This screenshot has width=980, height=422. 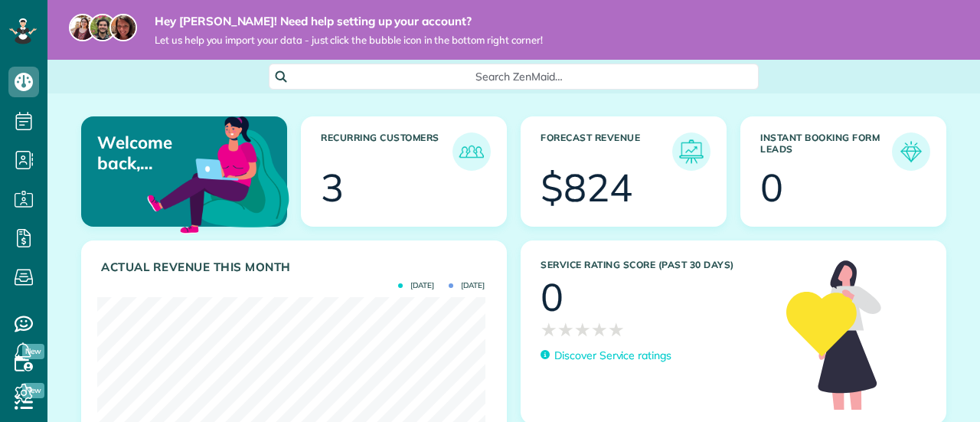 I want to click on div: $824, so click(x=587, y=188).